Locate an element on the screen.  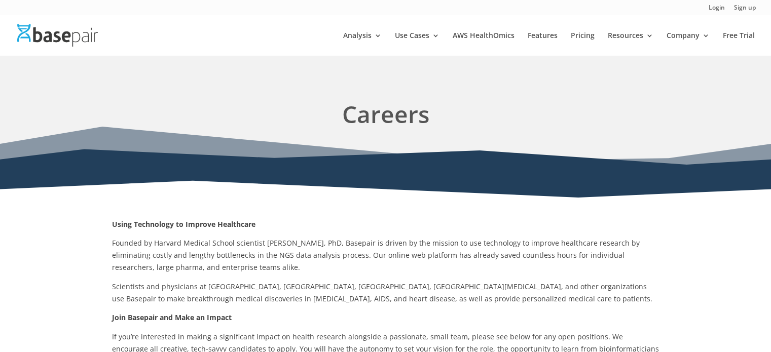
a: Use Cases is located at coordinates (417, 44).